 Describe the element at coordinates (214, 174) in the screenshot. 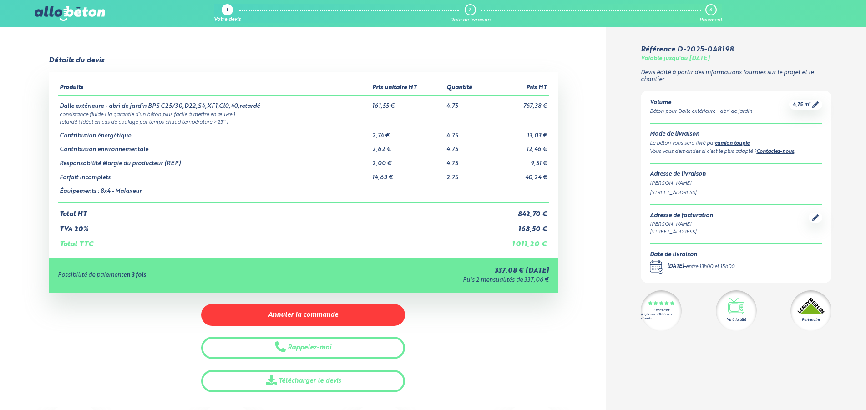

I see `td: Forfait Incomplets` at that location.